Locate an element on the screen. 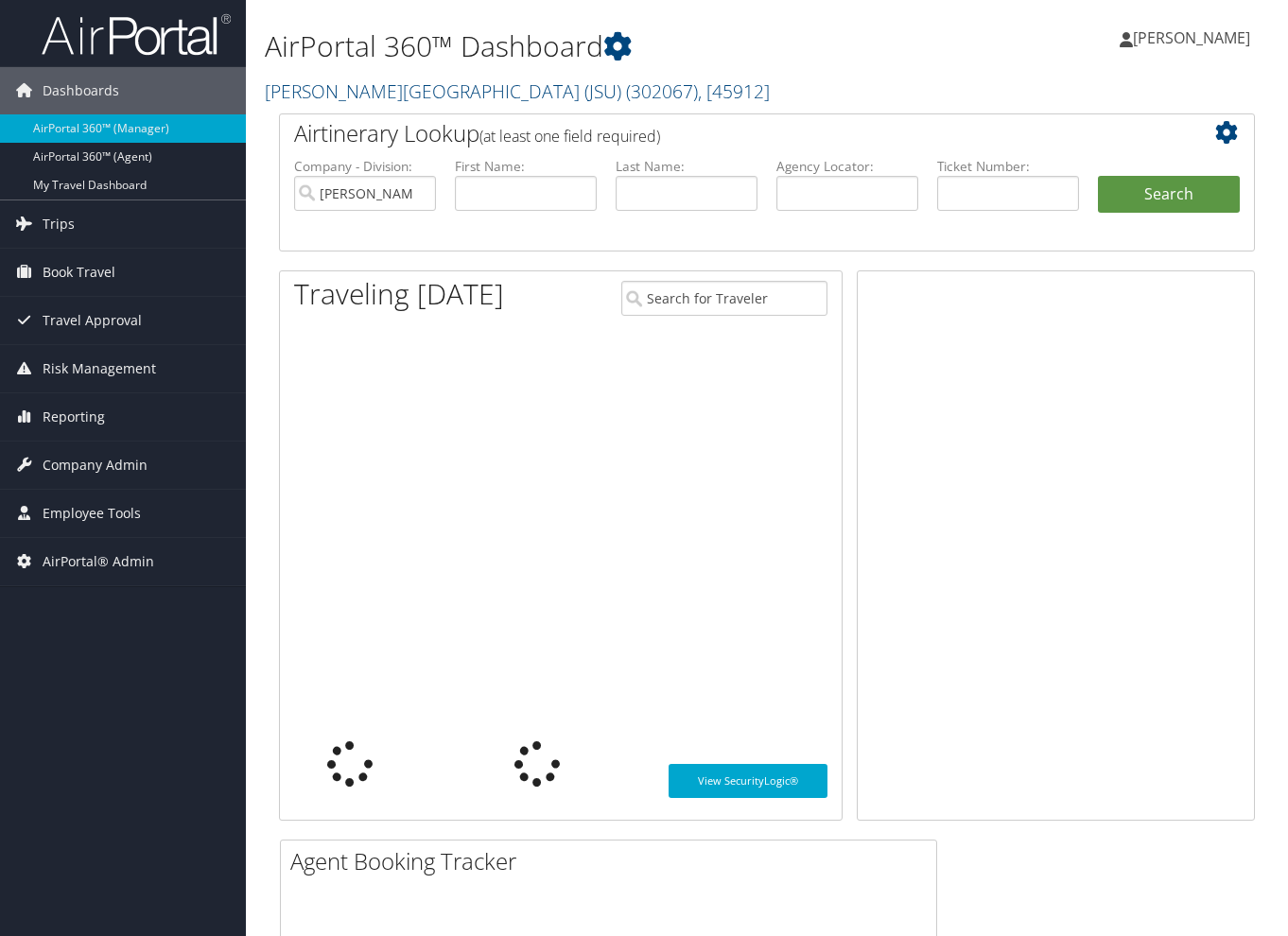  span: Book Travel is located at coordinates (78, 272).